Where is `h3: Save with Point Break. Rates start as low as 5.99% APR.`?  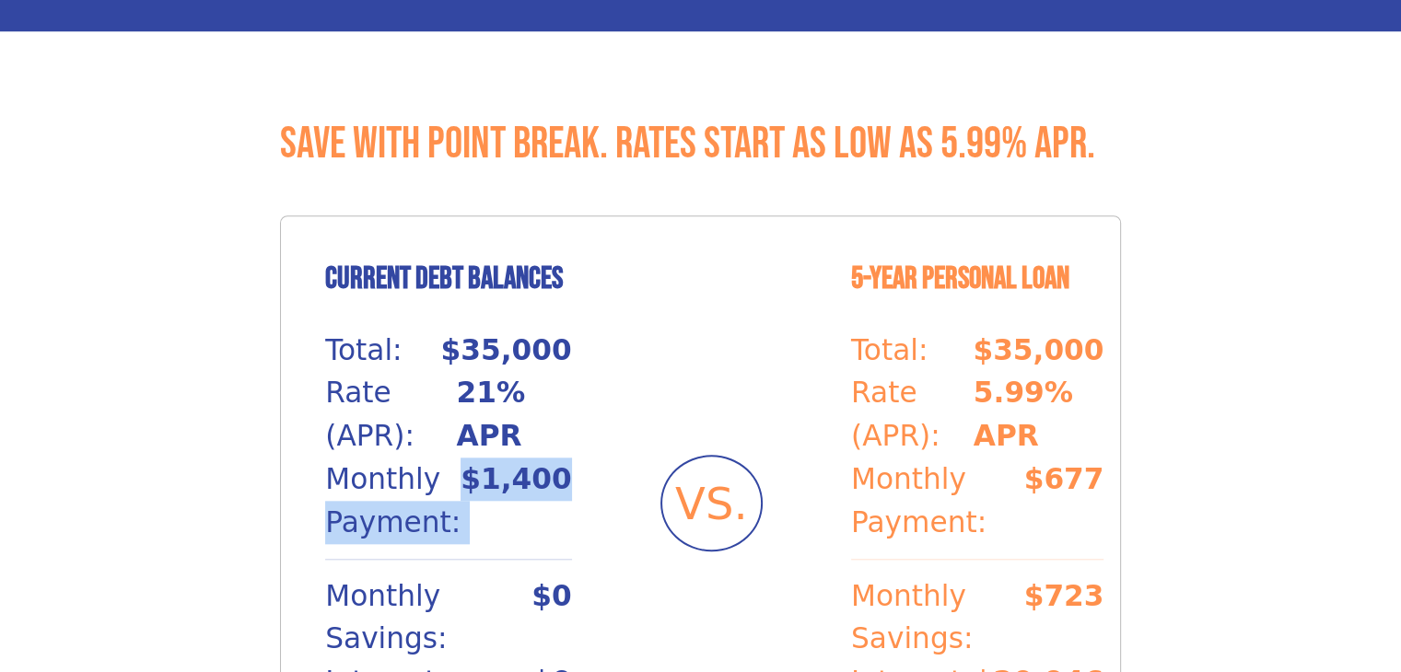
h3: Save with Point Break. Rates start as low as 5.99% APR. is located at coordinates (700, 145).